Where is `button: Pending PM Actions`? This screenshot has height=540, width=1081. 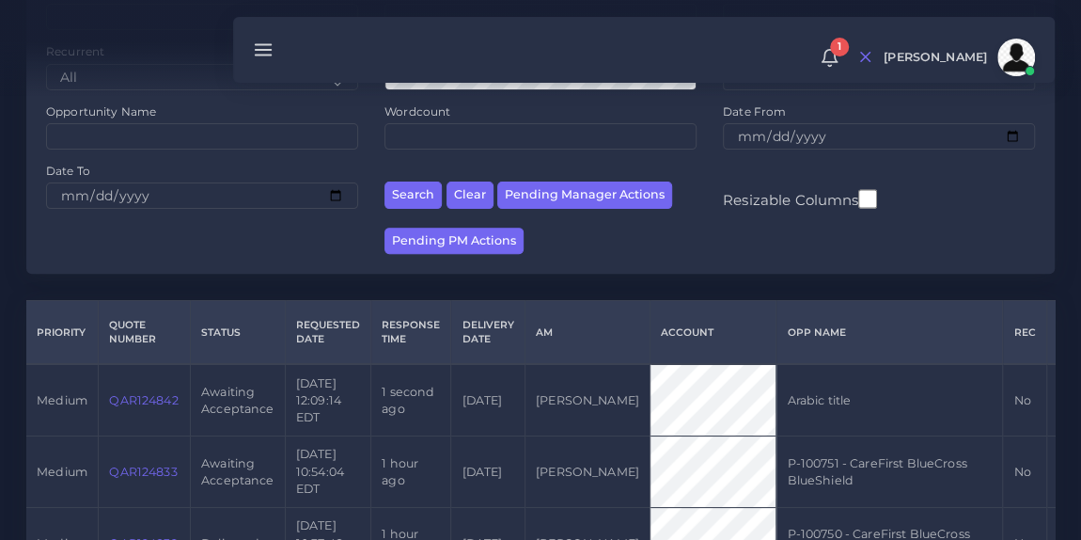
button: Pending PM Actions is located at coordinates (454, 241).